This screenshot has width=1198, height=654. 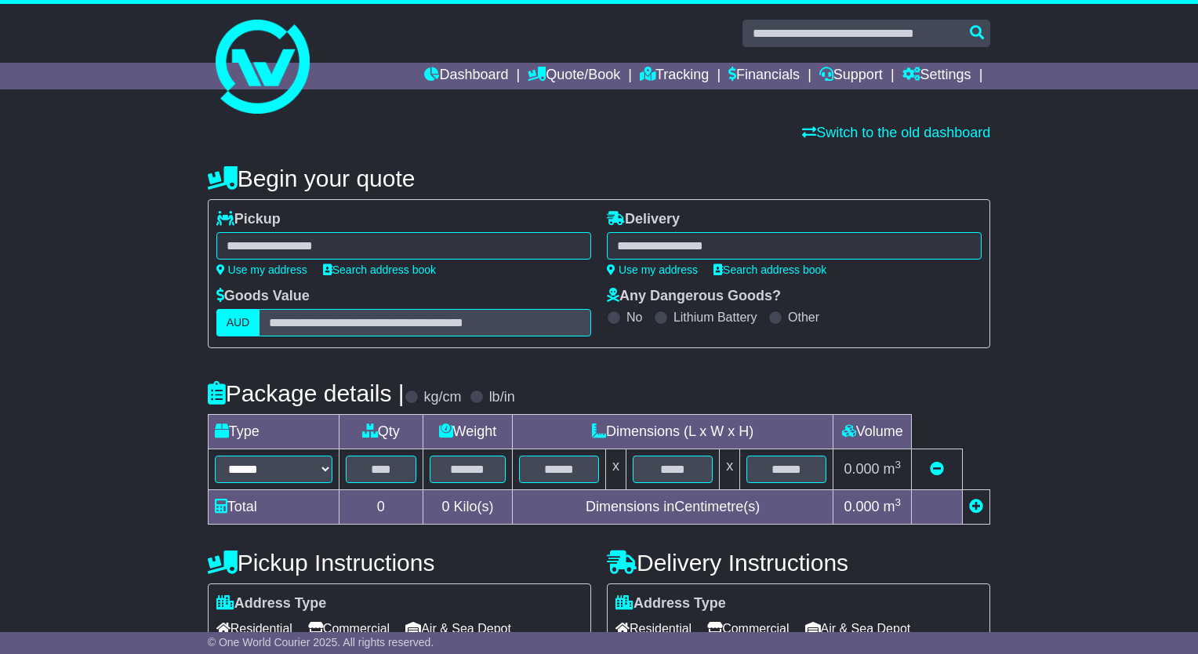 What do you see at coordinates (715, 317) in the screenshot?
I see `label: Lithium Battery` at bounding box center [715, 317].